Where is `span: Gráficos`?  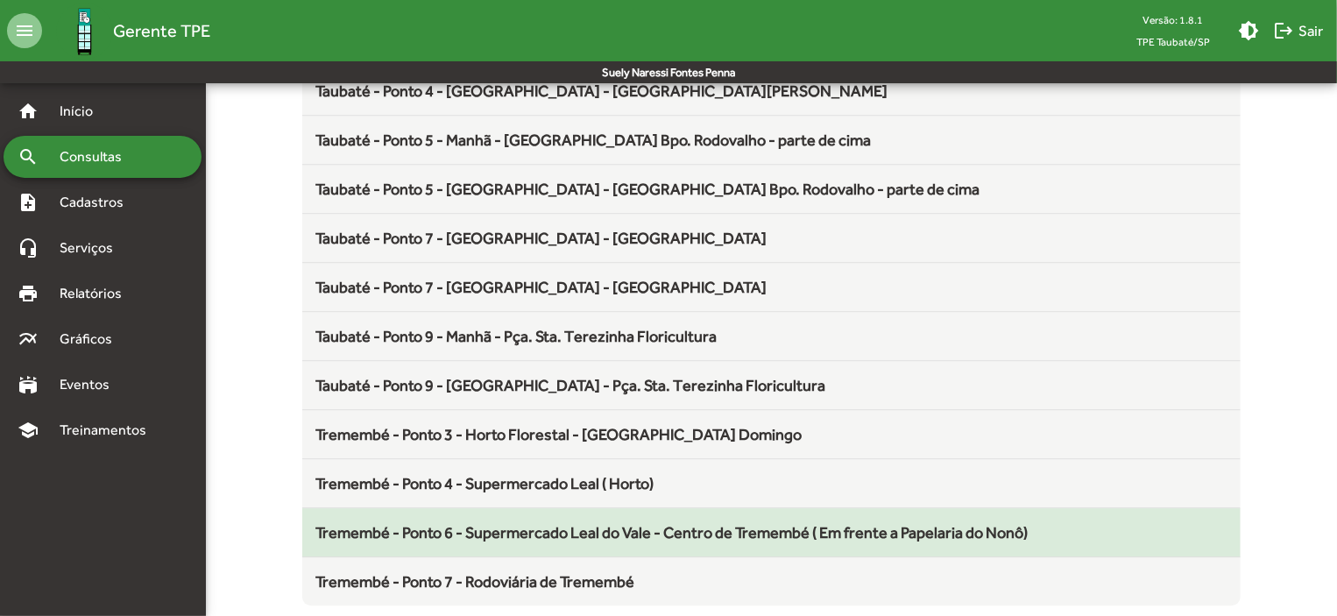 span: Gráficos is located at coordinates (92, 339).